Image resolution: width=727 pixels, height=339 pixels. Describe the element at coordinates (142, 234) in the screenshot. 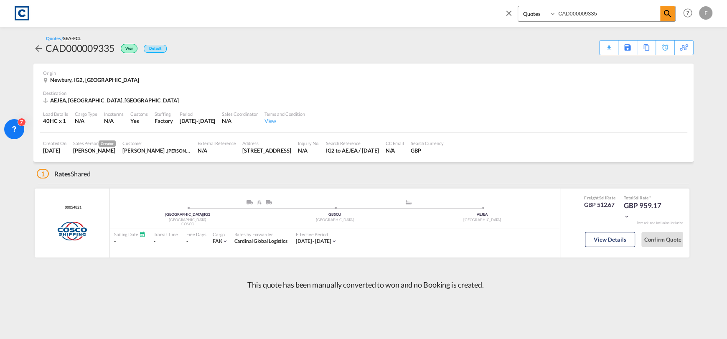

I see `md-icon: Schedules Available` at that location.